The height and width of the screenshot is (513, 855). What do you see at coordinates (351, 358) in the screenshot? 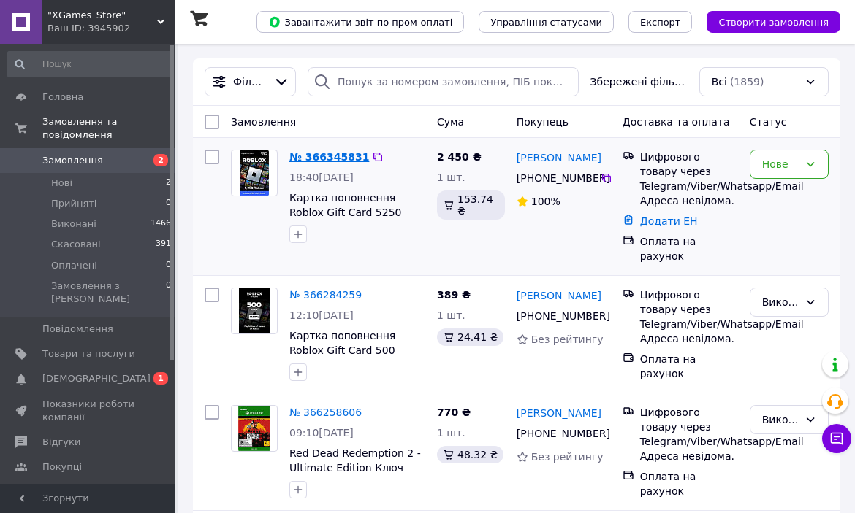
I see `a: Картка поповнення Roblox Gift Card 500 ROBUX (КОД) | Роблокс Робукс 500 (КОД)` at bounding box center [351, 358].